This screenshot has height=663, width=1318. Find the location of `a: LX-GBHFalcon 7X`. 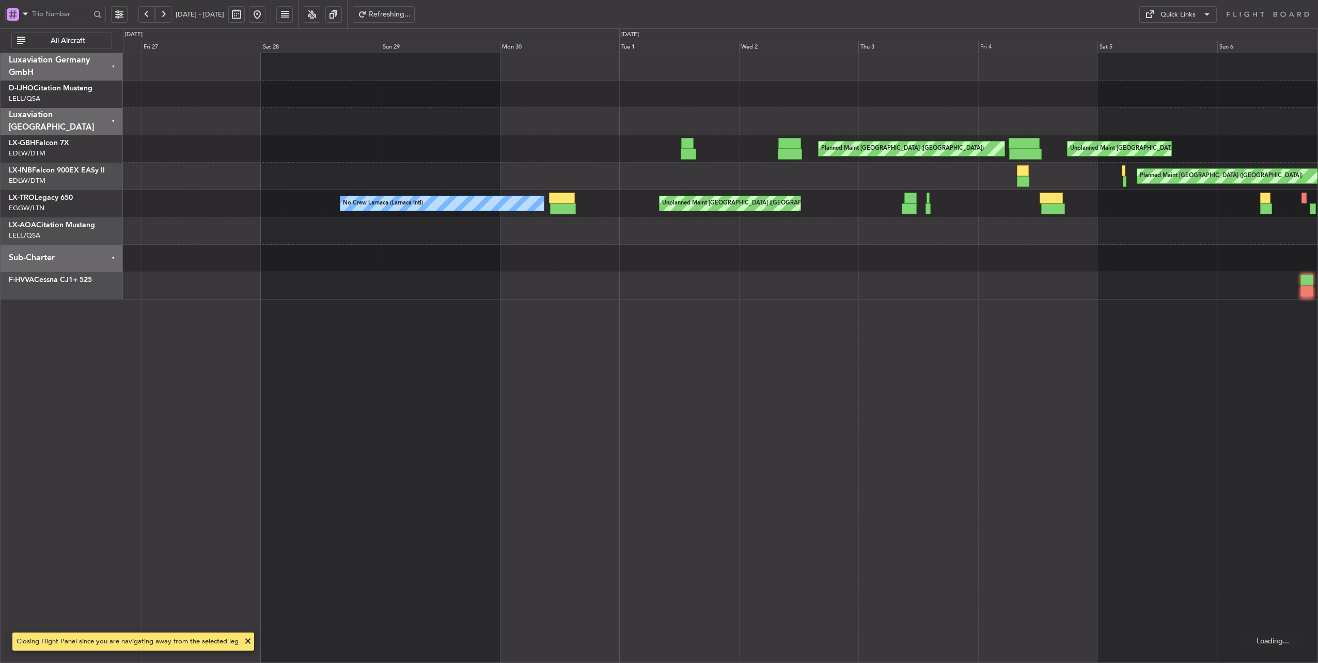

a: LX-GBHFalcon 7X is located at coordinates (39, 143).